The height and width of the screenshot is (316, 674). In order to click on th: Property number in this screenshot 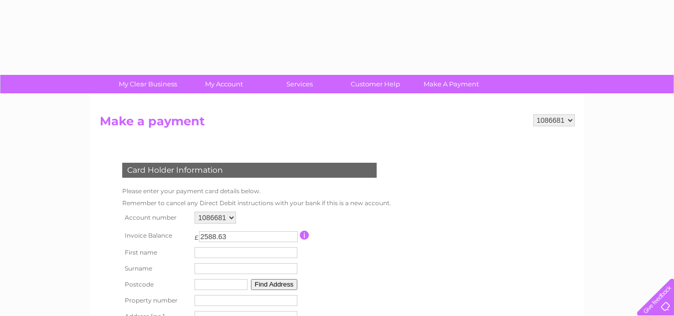, I will do `click(156, 301)`.